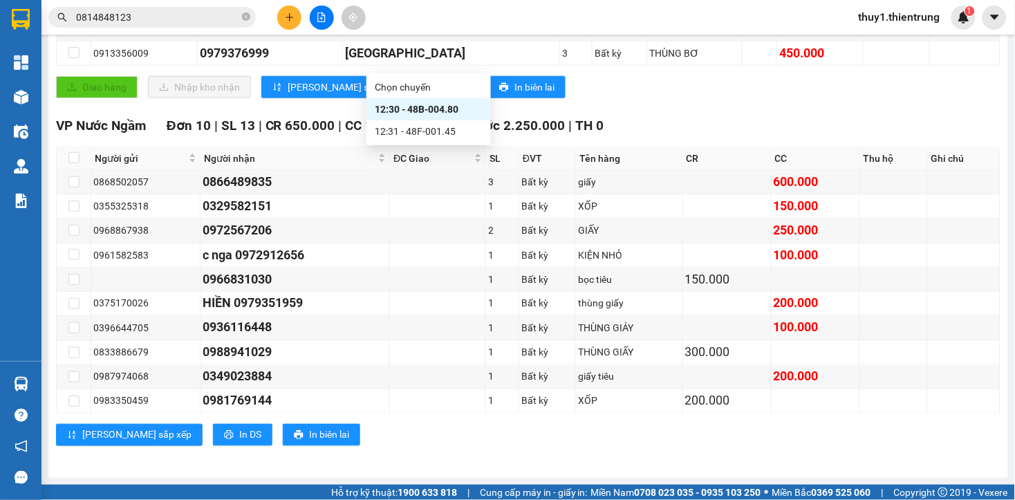  Describe the element at coordinates (144, 53) in the screenshot. I see `div: 0913356009` at that location.